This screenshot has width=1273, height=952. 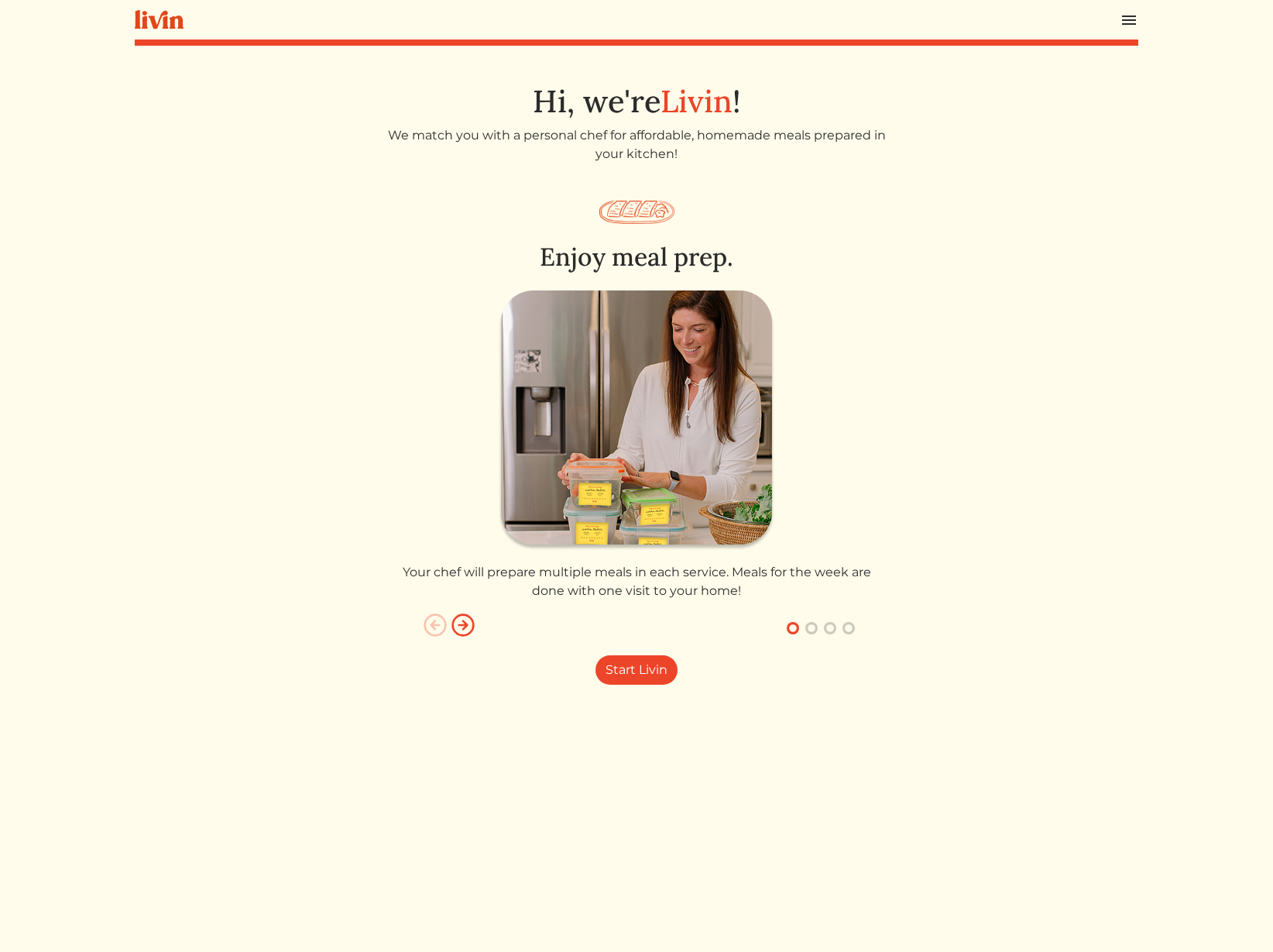 What do you see at coordinates (636, 212) in the screenshot?
I see `img: salmon_plate-7b7466995c04d3751ae4af77f50094417e75221c2a488d61e9b9888cdcba9572.svg` at bounding box center [636, 212].